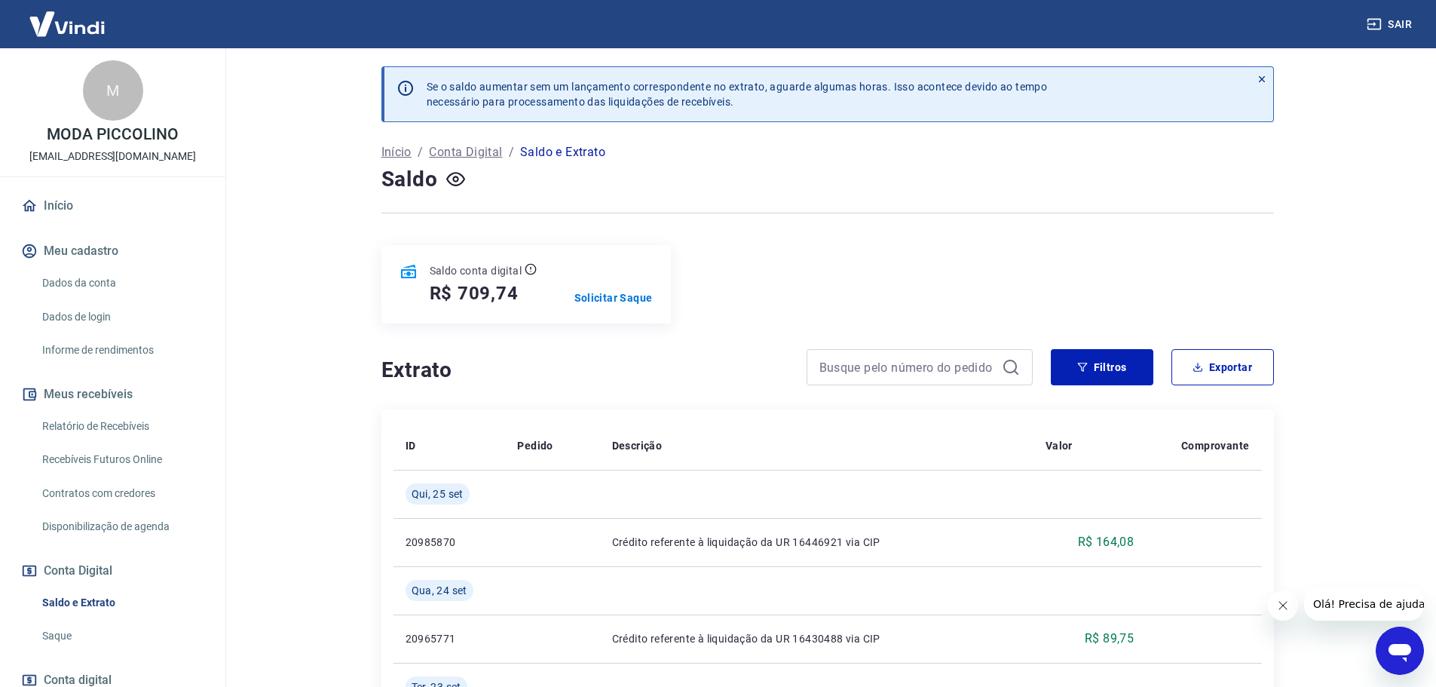  Describe the element at coordinates (121, 493) in the screenshot. I see `a: Contratos com credores` at that location.